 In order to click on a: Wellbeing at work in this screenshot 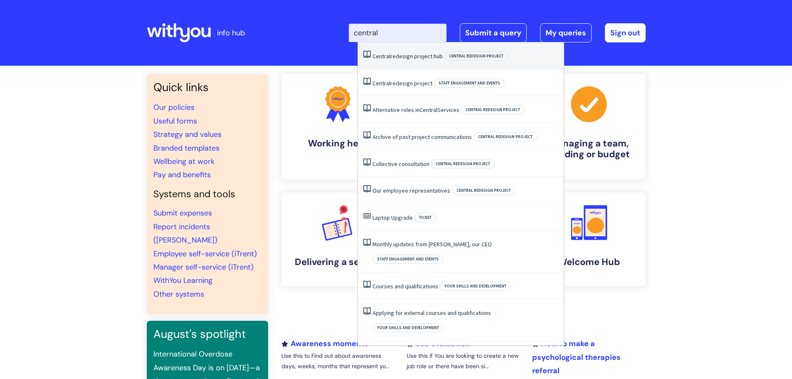, I will do `click(184, 161)`.